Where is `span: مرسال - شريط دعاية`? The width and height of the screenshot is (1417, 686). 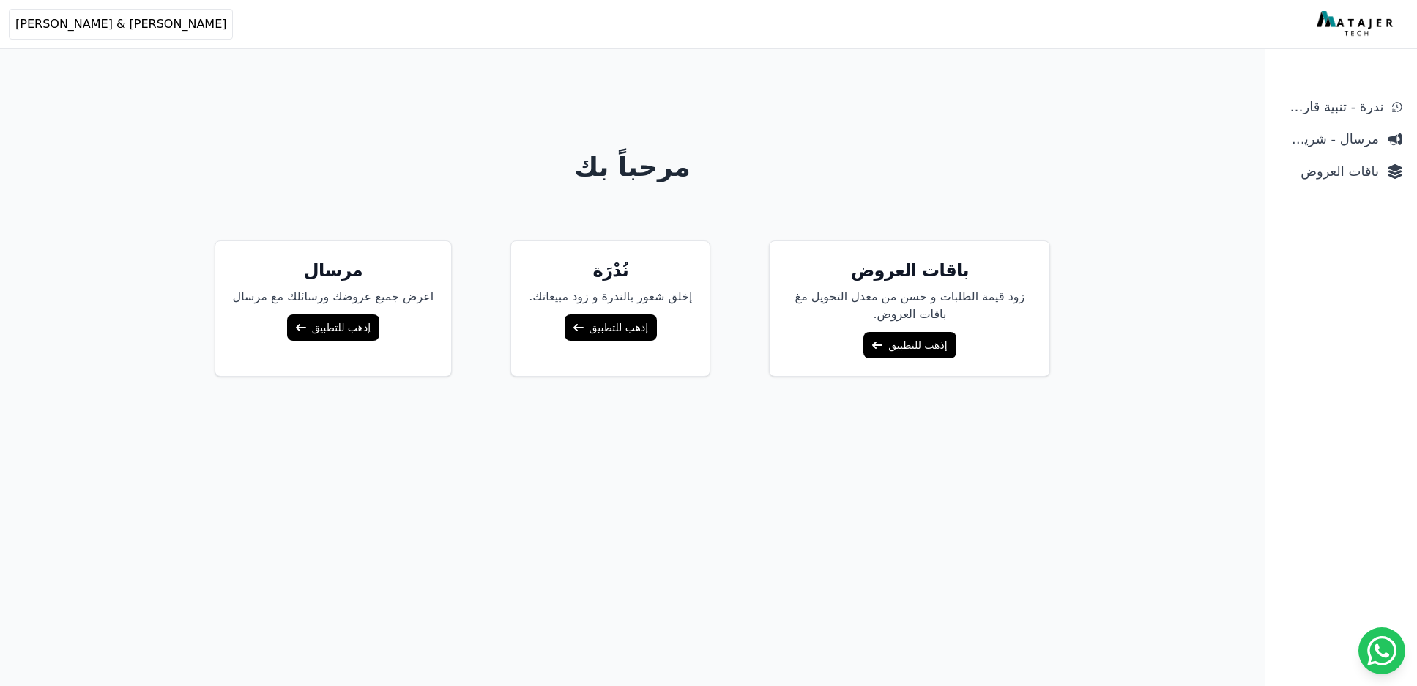 span: مرسال - شريط دعاية is located at coordinates (1329, 139).